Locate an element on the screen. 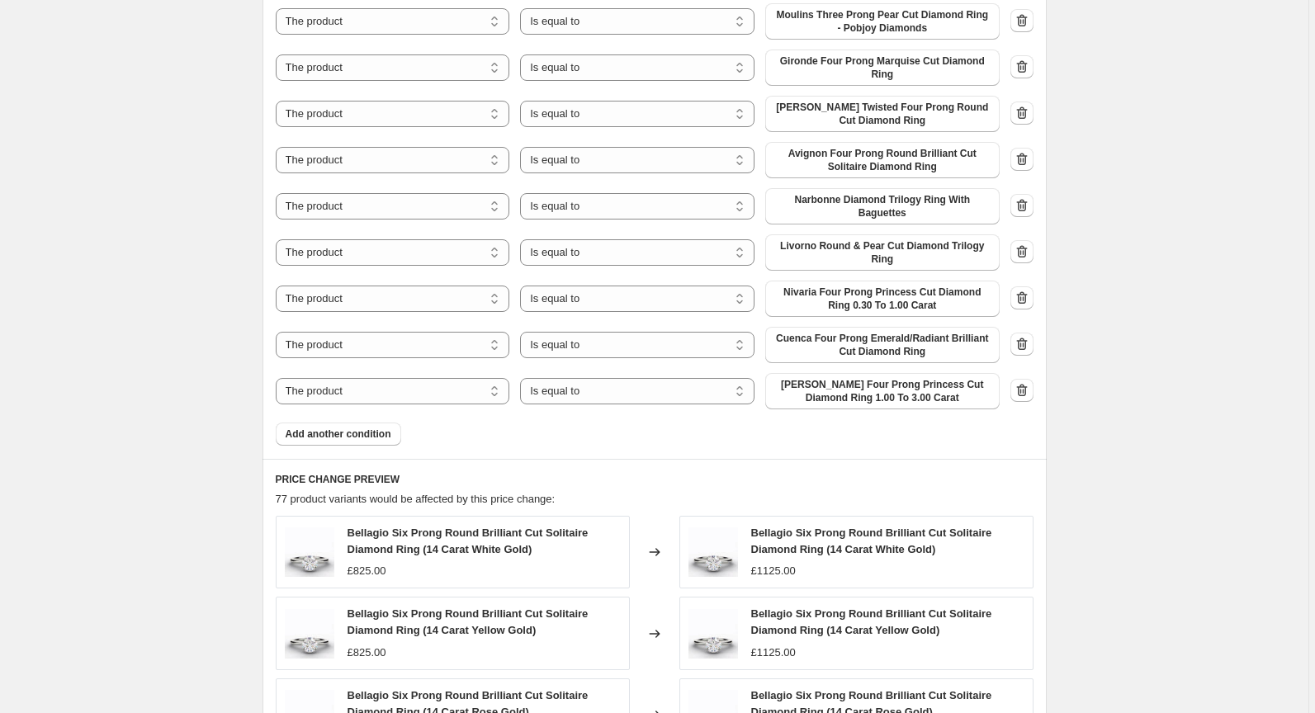 Image resolution: width=1315 pixels, height=713 pixels. span: Cuenca Four Prong Emerald/Radiant Brilliant Cut Diamond Ring is located at coordinates (883, 345).